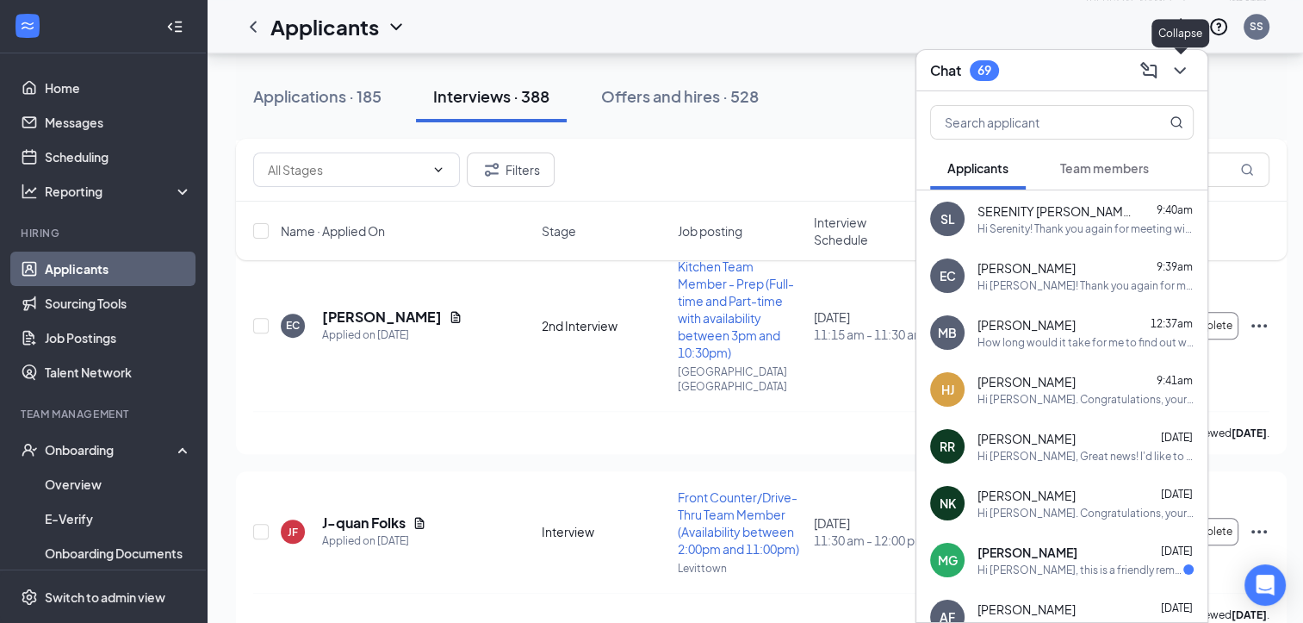 The image size is (1303, 623). What do you see at coordinates (1180, 71) in the screenshot?
I see `button: ChevronDown` at bounding box center [1180, 71].